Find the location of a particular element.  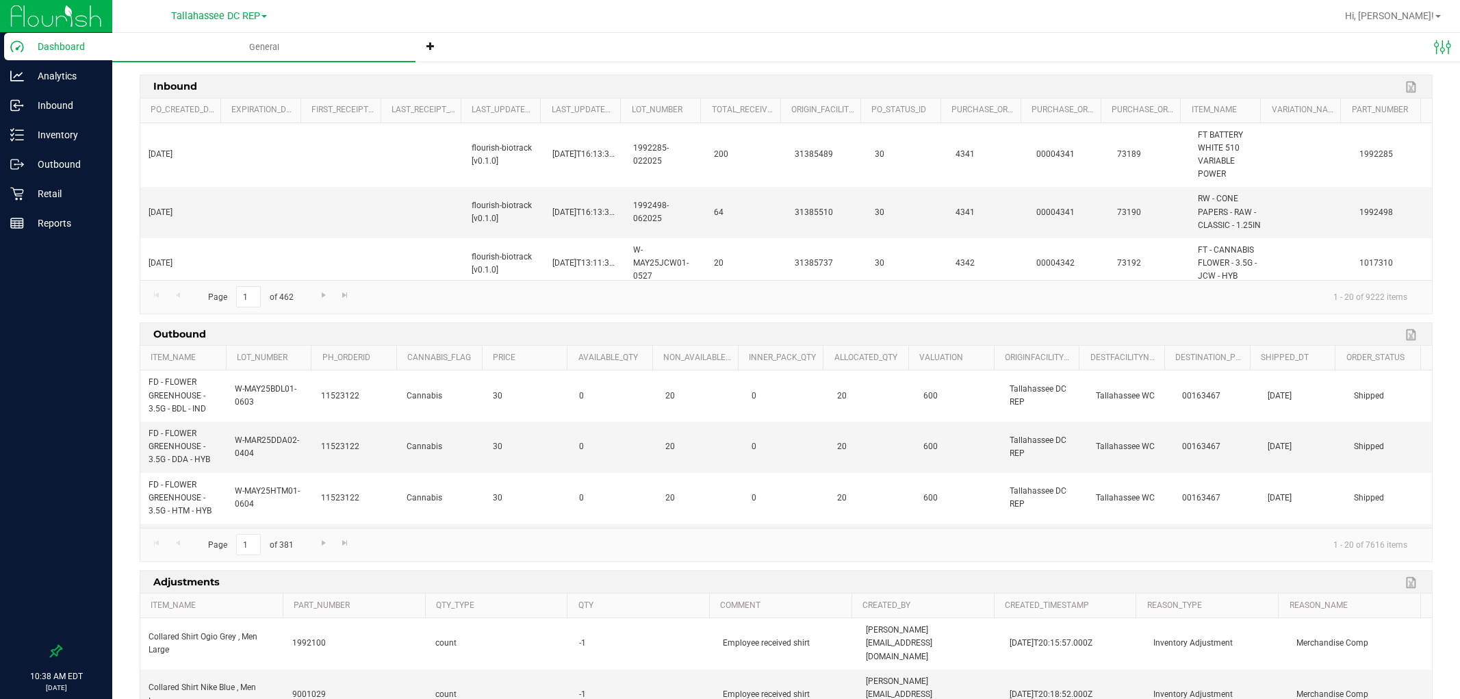

td: 31385489 is located at coordinates (827, 155).